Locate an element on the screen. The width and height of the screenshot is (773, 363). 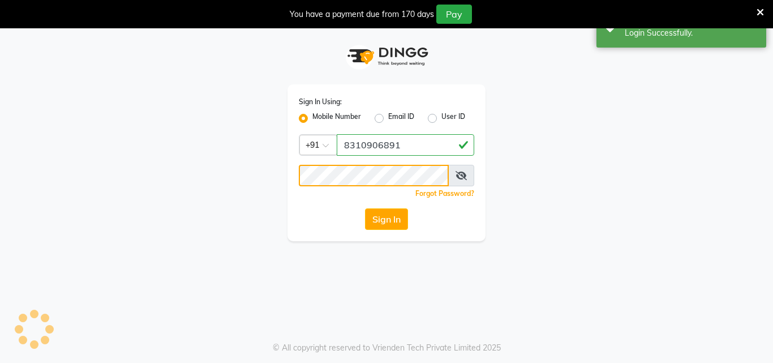
img: logo1.svg is located at coordinates (387, 56).